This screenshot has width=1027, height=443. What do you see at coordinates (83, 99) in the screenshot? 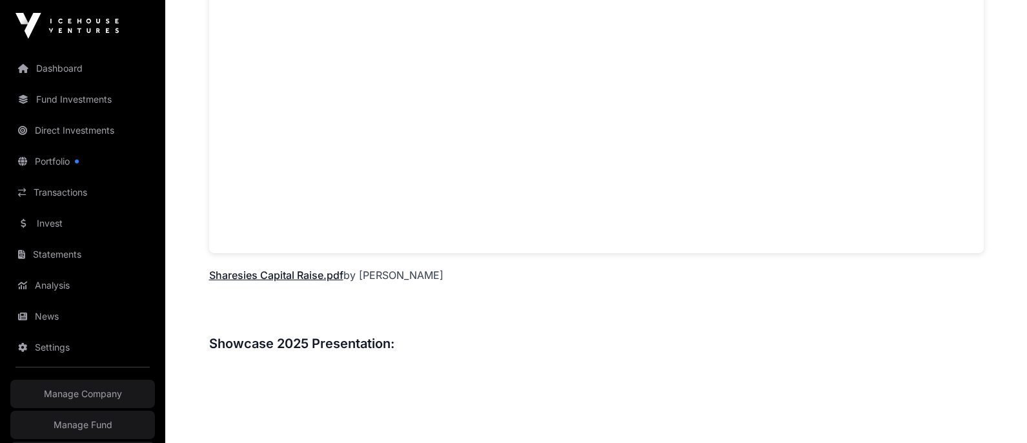
I see `a: Fund Investments` at bounding box center [83, 99].